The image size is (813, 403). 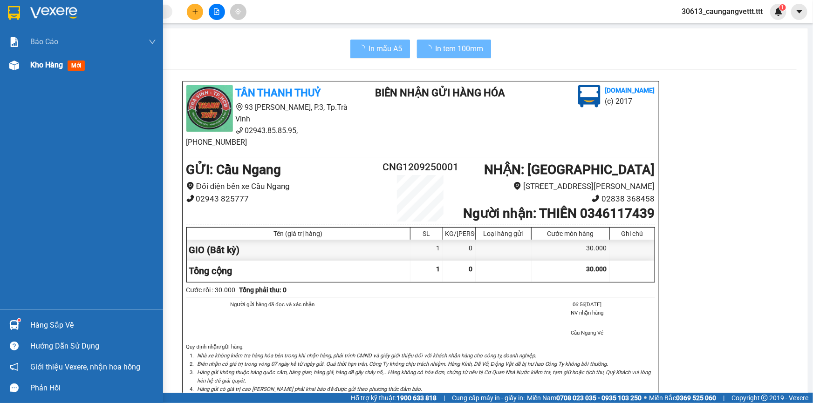 What do you see at coordinates (93, 388) in the screenshot?
I see `div: Phản hồi` at bounding box center [93, 388].